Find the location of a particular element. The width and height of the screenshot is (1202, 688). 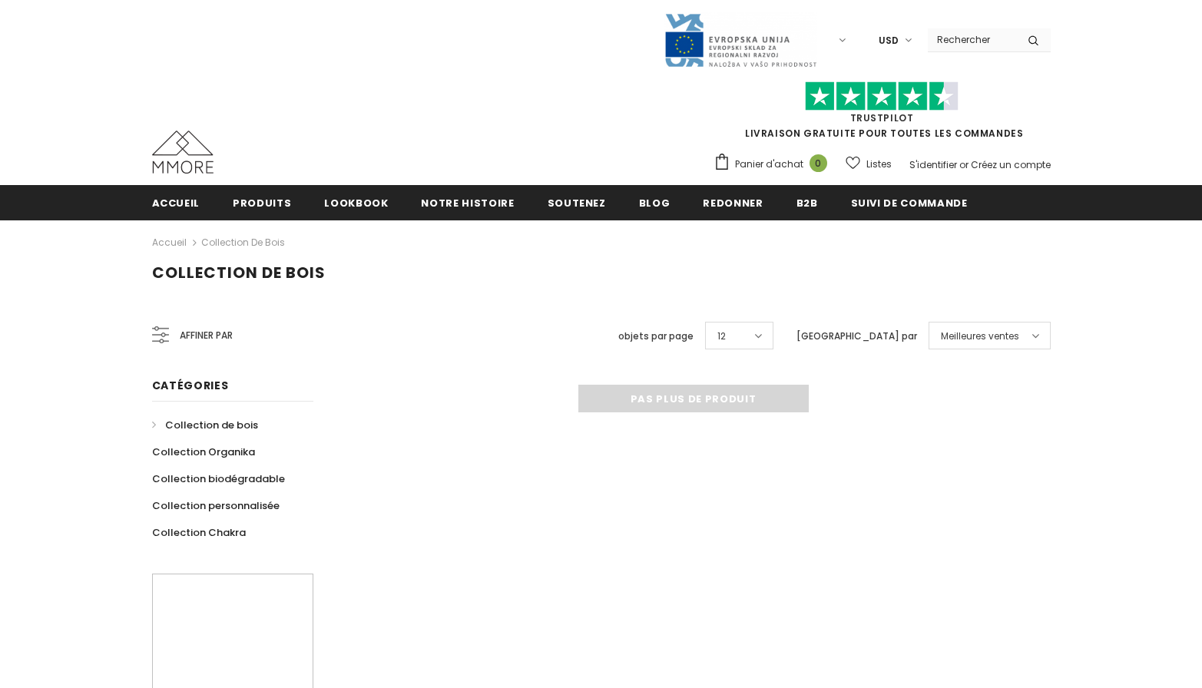

span: Suivi de commande is located at coordinates (910, 203).